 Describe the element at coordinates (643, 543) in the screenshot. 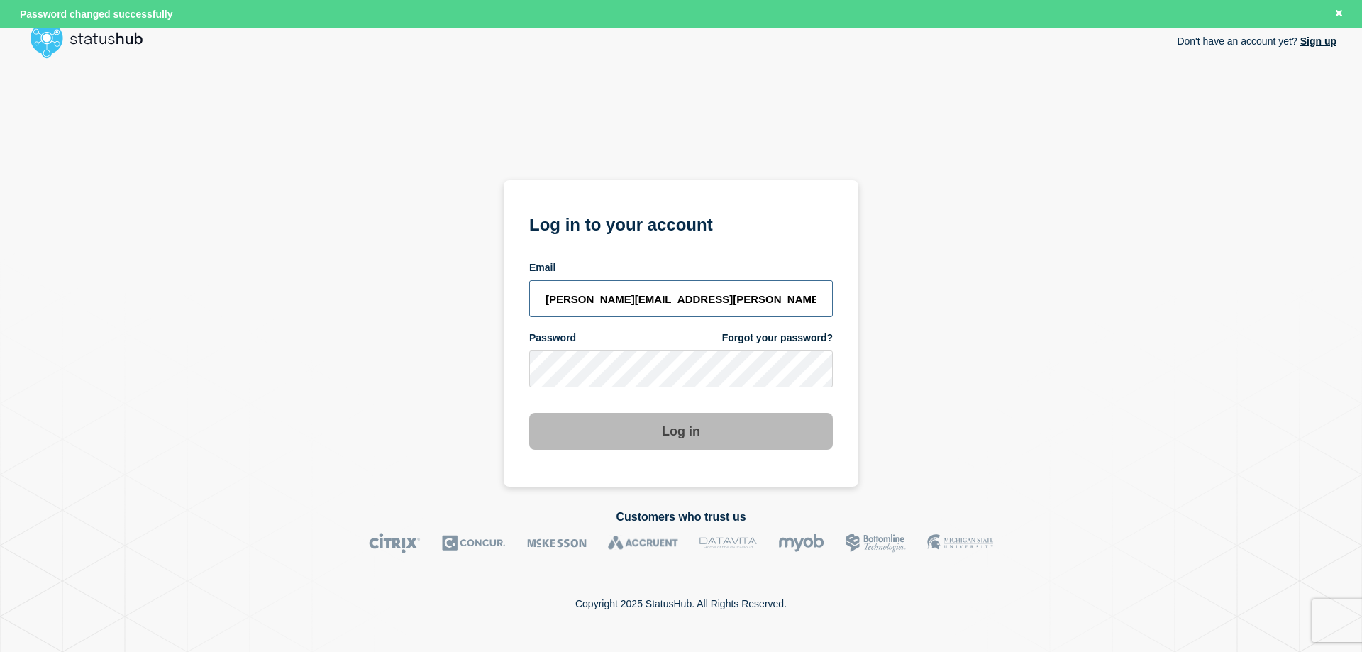

I see `img: Accruent logo` at that location.